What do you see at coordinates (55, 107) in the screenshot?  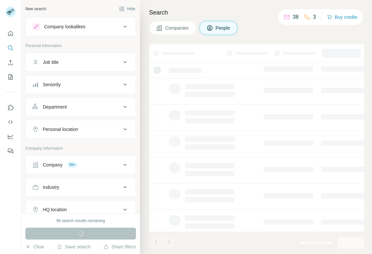 I see `div: Department` at bounding box center [55, 107].